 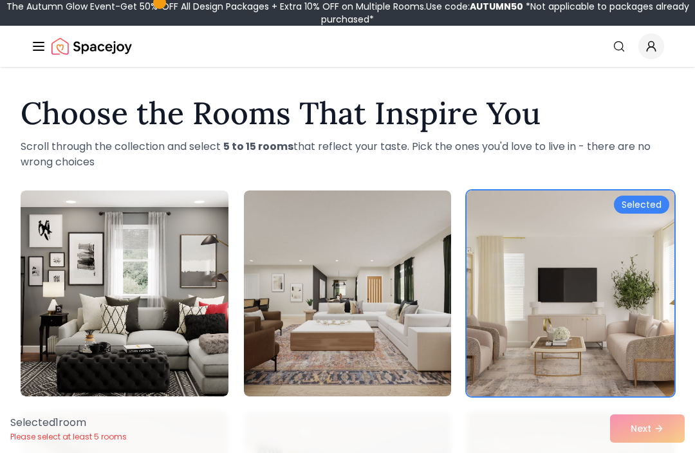 What do you see at coordinates (258, 146) in the screenshot?
I see `strong: 5 to 15 rooms` at bounding box center [258, 146].